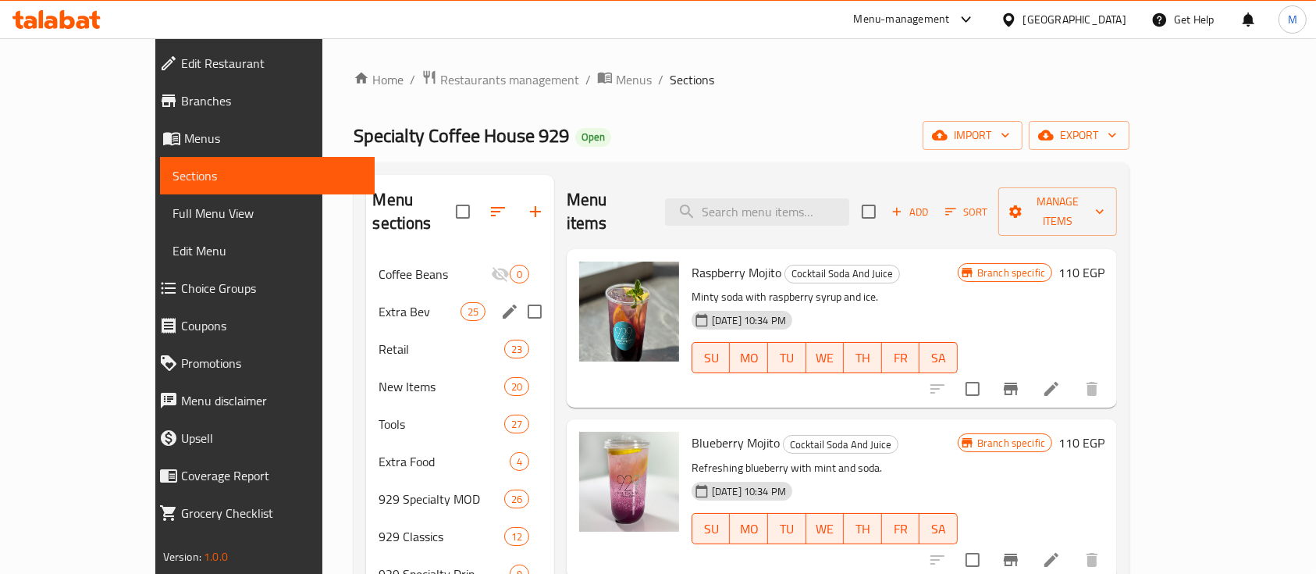  I want to click on span: Sort items, so click(967, 212).